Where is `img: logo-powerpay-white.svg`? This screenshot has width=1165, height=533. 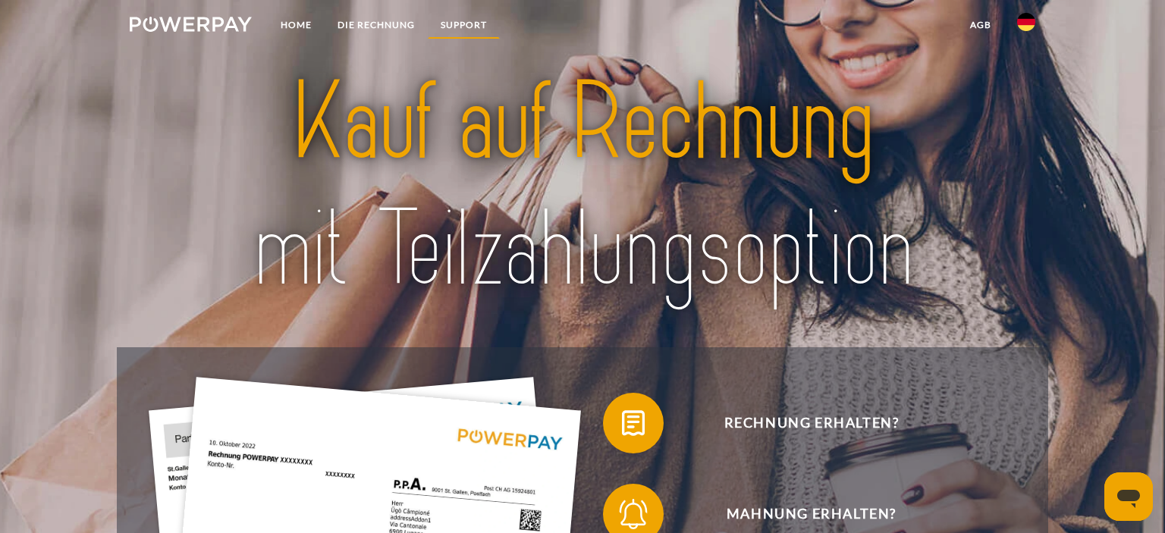 img: logo-powerpay-white.svg is located at coordinates (190, 24).